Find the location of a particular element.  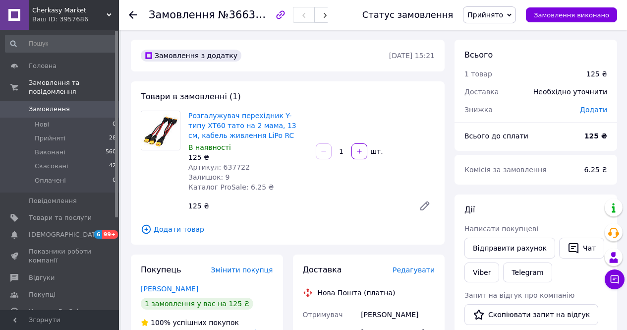

button: Відправити рахунок is located at coordinates (510, 248).